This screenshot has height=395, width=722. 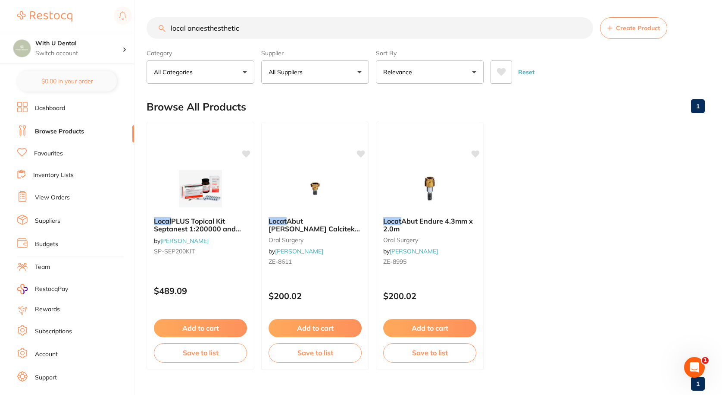 What do you see at coordinates (60, 132) in the screenshot?
I see `a: Browse Products` at bounding box center [60, 132].